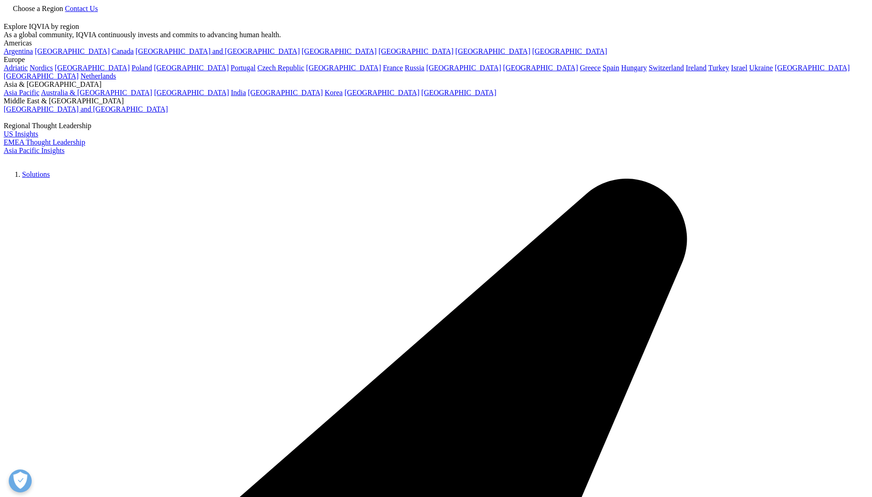 This screenshot has width=872, height=497. I want to click on a: Canada, so click(123, 51).